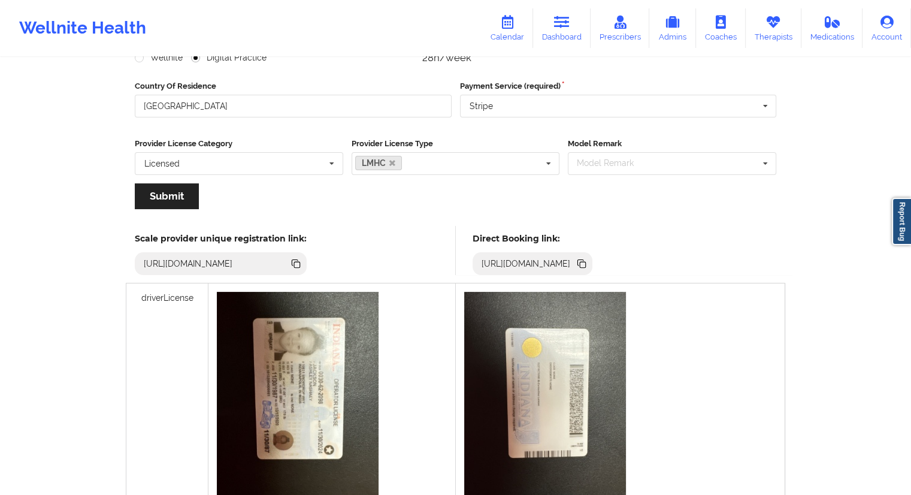  I want to click on a: Calendar, so click(507, 28).